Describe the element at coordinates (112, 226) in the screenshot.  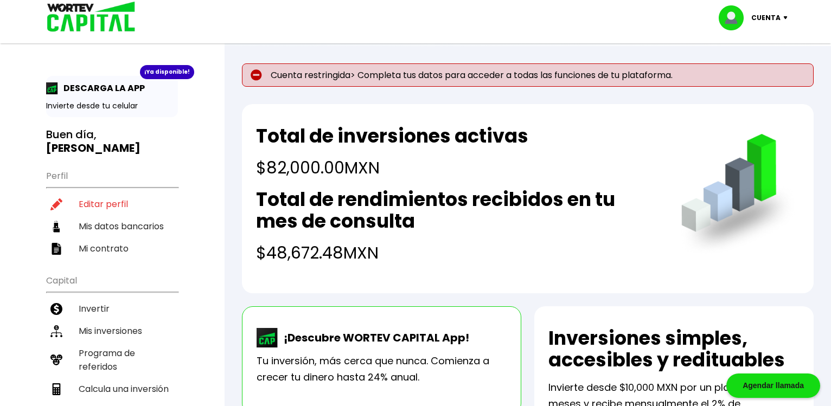
I see `li: Mis datos bancarios` at that location.